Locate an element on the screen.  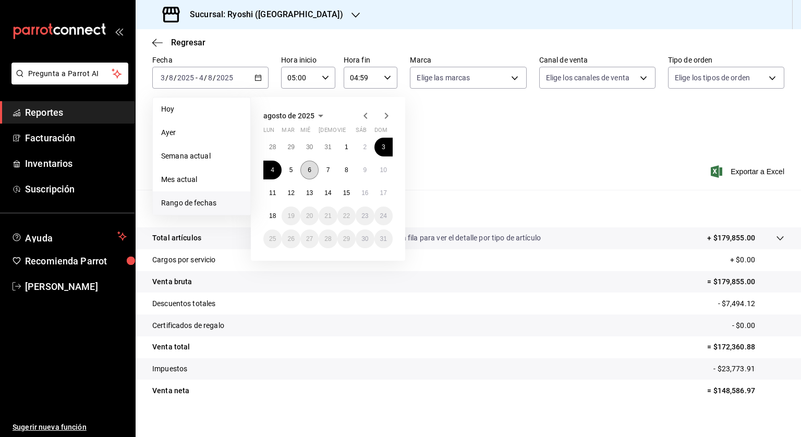
span: Regresar is located at coordinates (188, 42).